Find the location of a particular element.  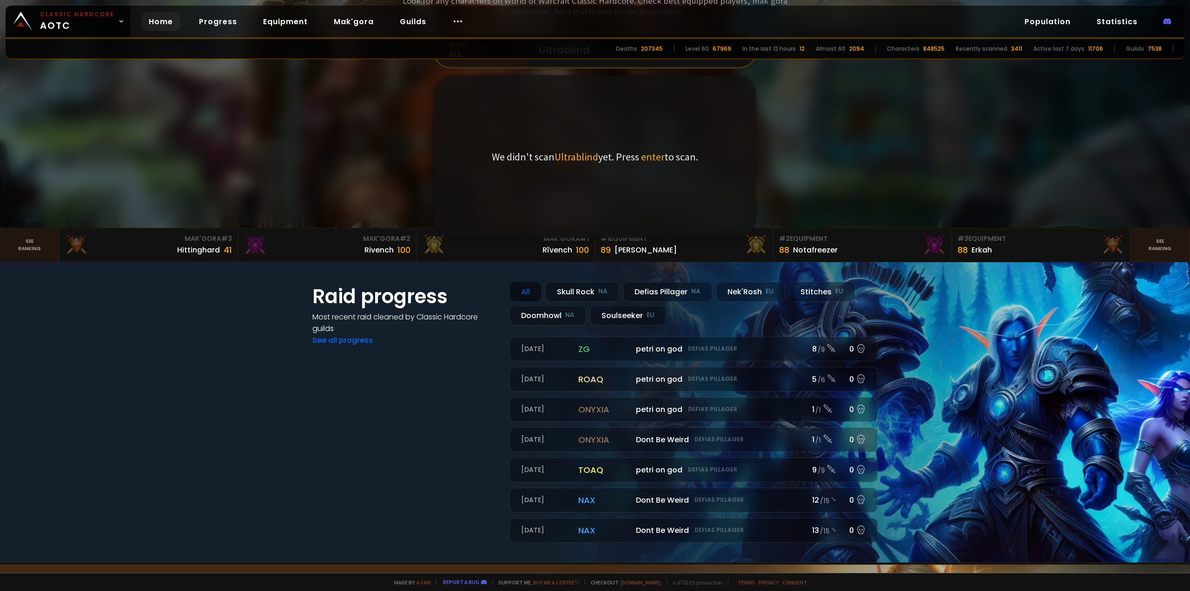

span: v. d752d5 - production is located at coordinates (695, 582).